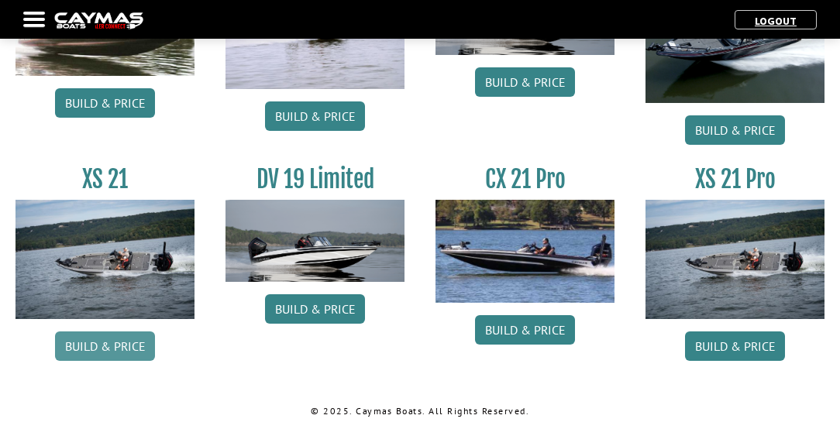 This screenshot has height=422, width=840. What do you see at coordinates (524, 179) in the screenshot?
I see `h3: CX 21 Pro` at bounding box center [524, 179].